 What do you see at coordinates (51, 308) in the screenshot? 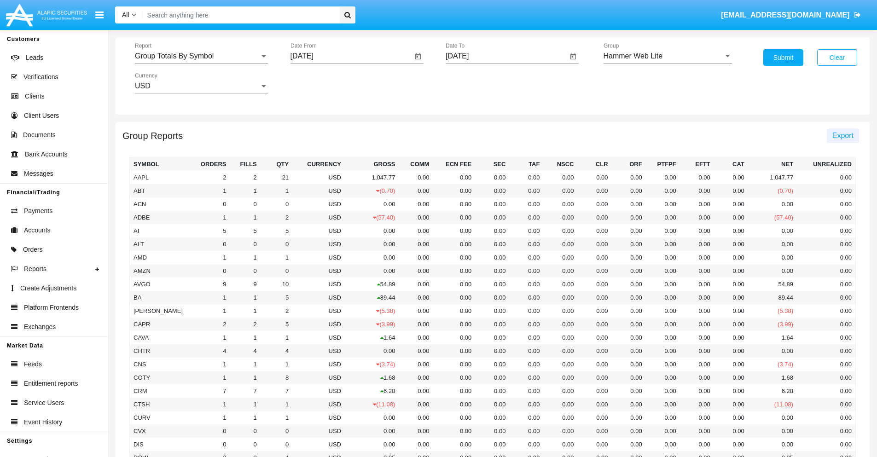
I see `span: Platform Frontends` at bounding box center [51, 308].